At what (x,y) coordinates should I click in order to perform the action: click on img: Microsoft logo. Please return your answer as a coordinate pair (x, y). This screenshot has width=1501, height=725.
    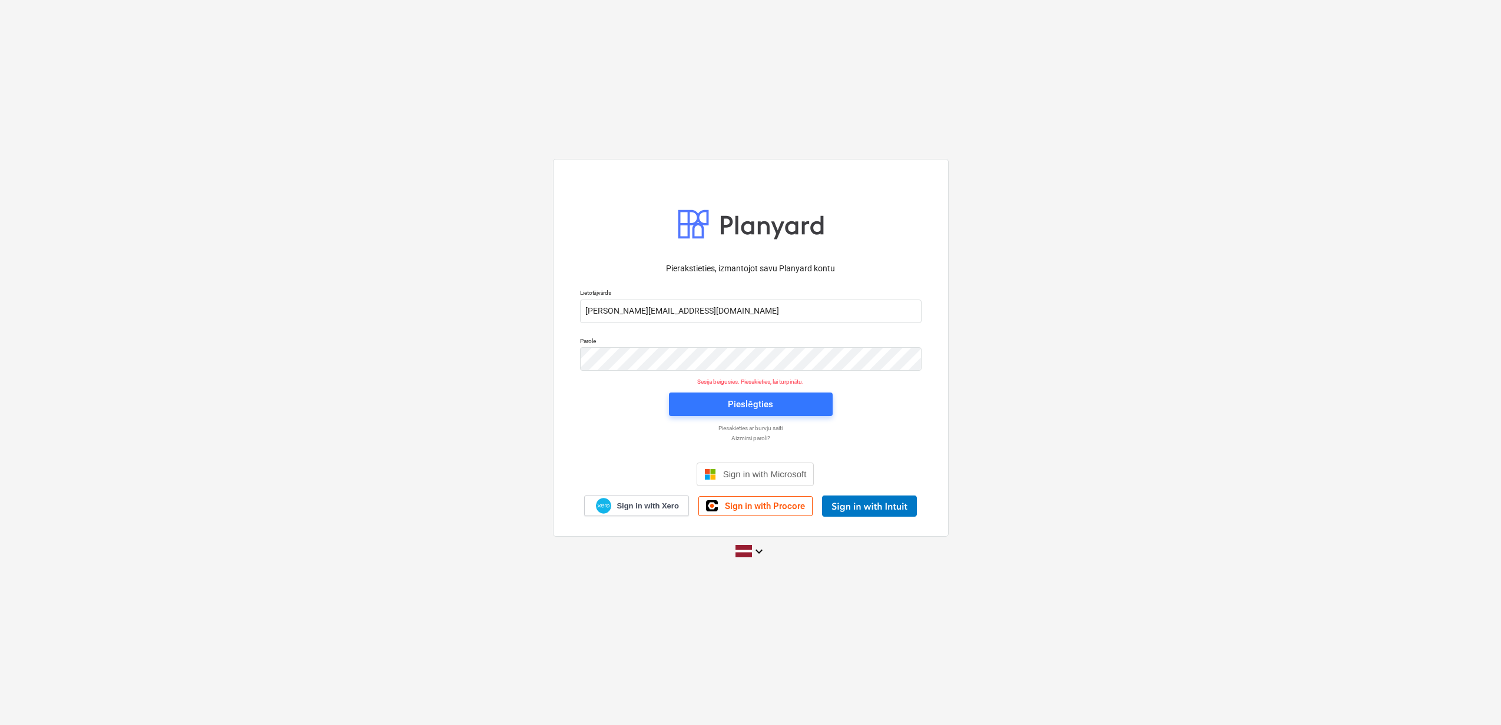
    Looking at the image, I should click on (710, 475).